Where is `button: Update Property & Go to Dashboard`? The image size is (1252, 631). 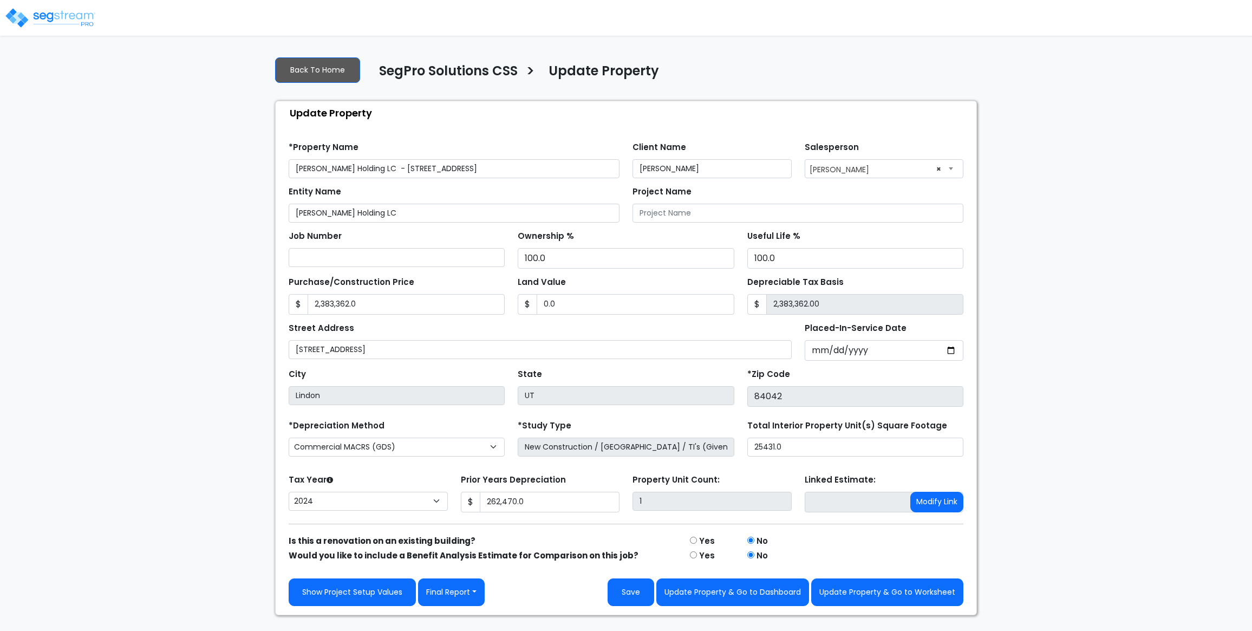 button: Update Property & Go to Dashboard is located at coordinates (733, 592).